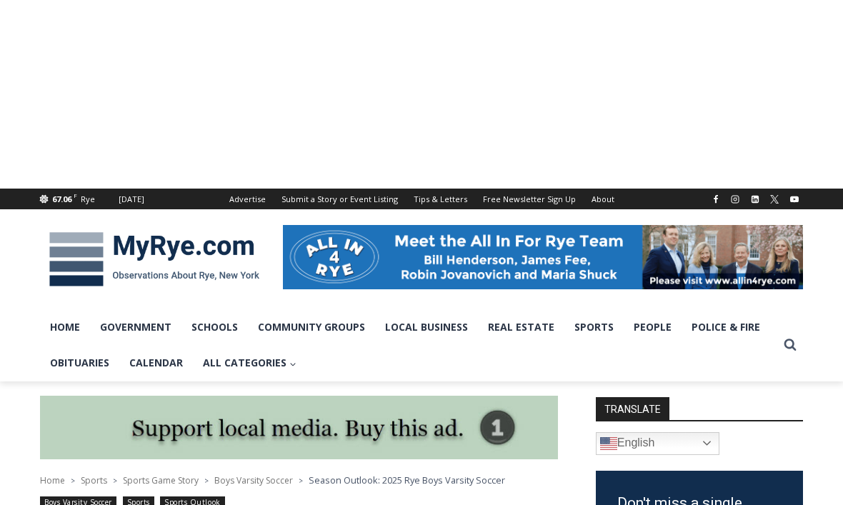 This screenshot has width=843, height=505. Describe the element at coordinates (774, 199) in the screenshot. I see `a: X` at that location.